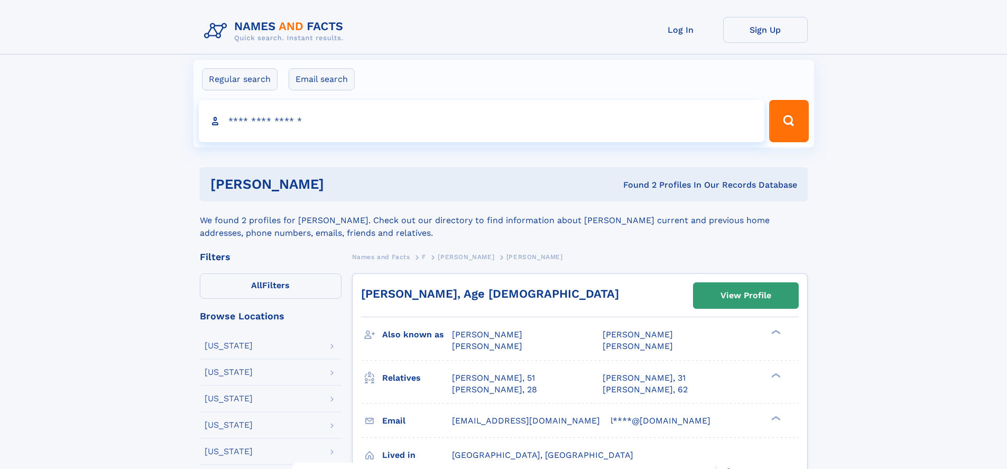 The height and width of the screenshot is (469, 1007). Describe the element at coordinates (417, 455) in the screenshot. I see `h3: Lived in` at that location.